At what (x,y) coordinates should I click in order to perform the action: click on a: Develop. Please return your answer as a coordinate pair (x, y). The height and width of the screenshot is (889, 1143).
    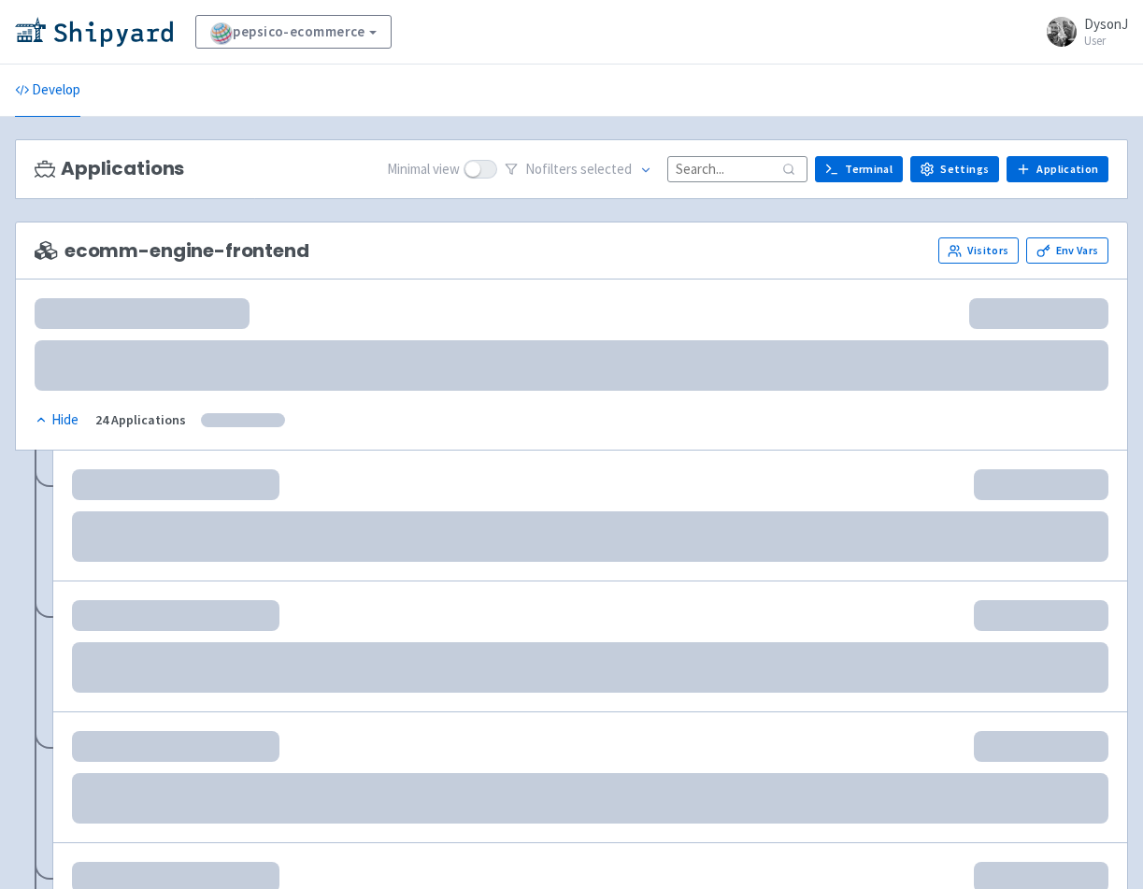
    Looking at the image, I should click on (48, 91).